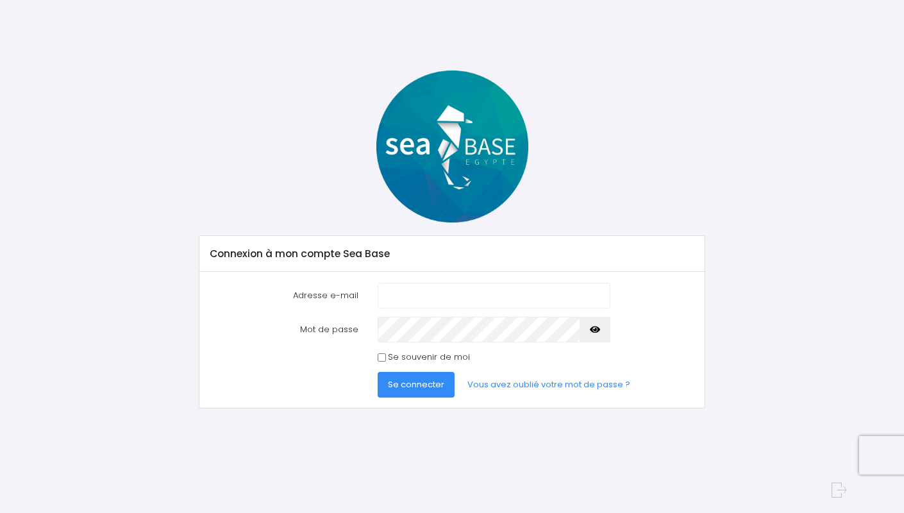 This screenshot has height=513, width=904. I want to click on span: Se connecter, so click(416, 384).